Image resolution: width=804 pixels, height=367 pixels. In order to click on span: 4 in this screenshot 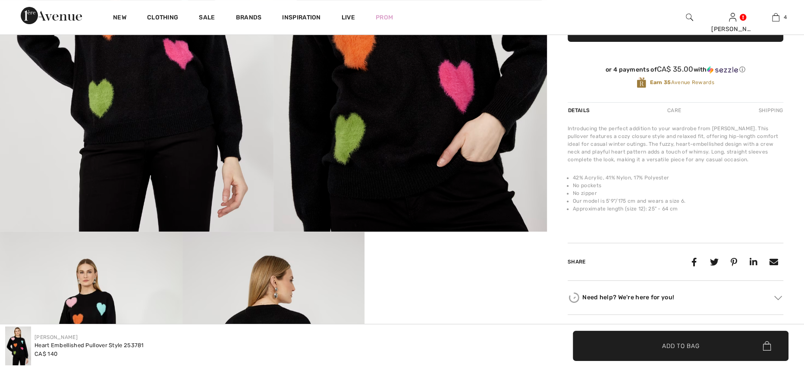, I will do `click(785, 17)`.